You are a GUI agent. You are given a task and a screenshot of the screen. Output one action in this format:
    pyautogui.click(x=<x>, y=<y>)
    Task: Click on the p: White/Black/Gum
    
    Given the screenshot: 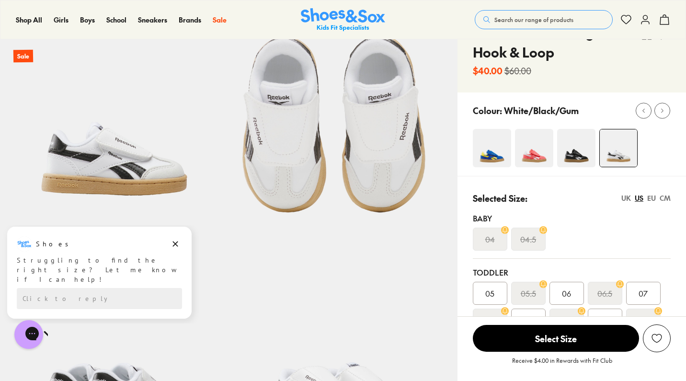 What is the action you would take?
    pyautogui.click(x=541, y=110)
    